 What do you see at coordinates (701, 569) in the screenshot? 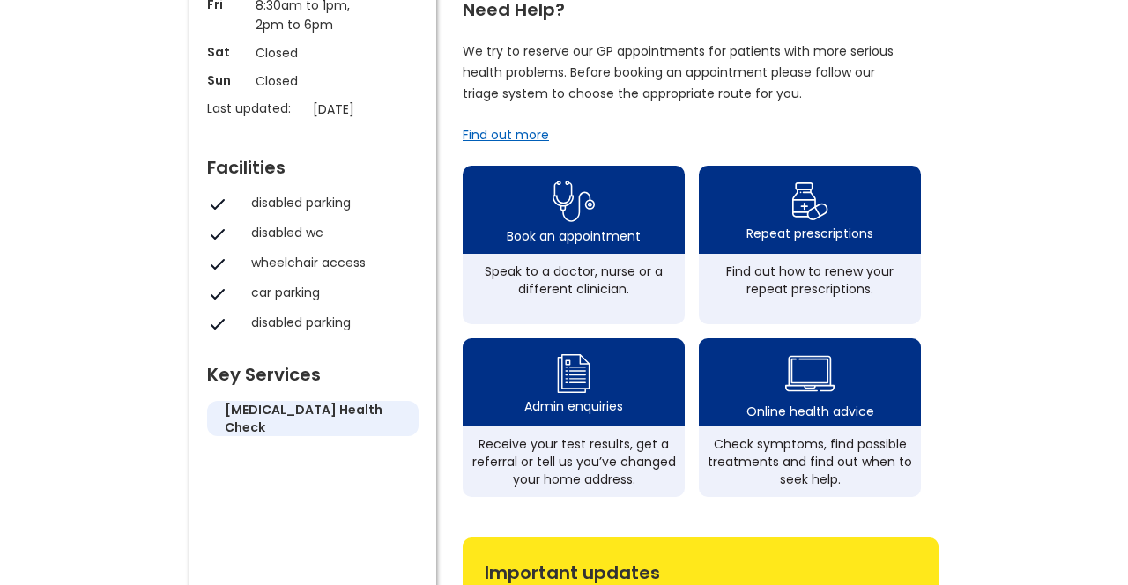
I see `div: Important updates` at bounding box center [701, 569].